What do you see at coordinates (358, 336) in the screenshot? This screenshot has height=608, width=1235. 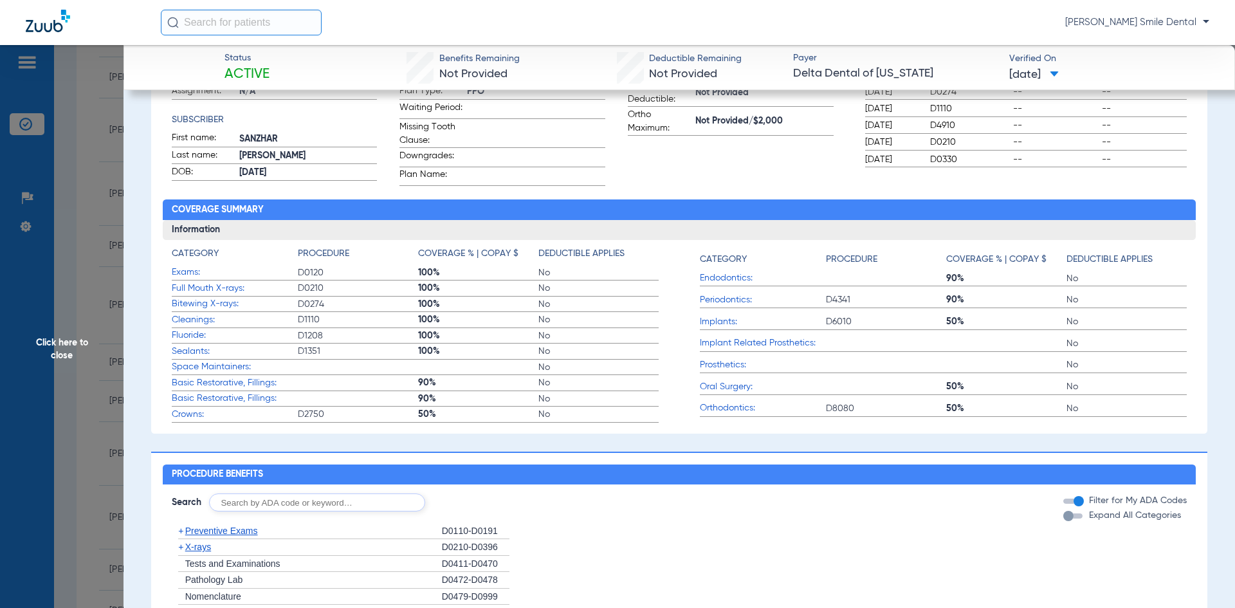 I see `span: D1208` at bounding box center [358, 336].